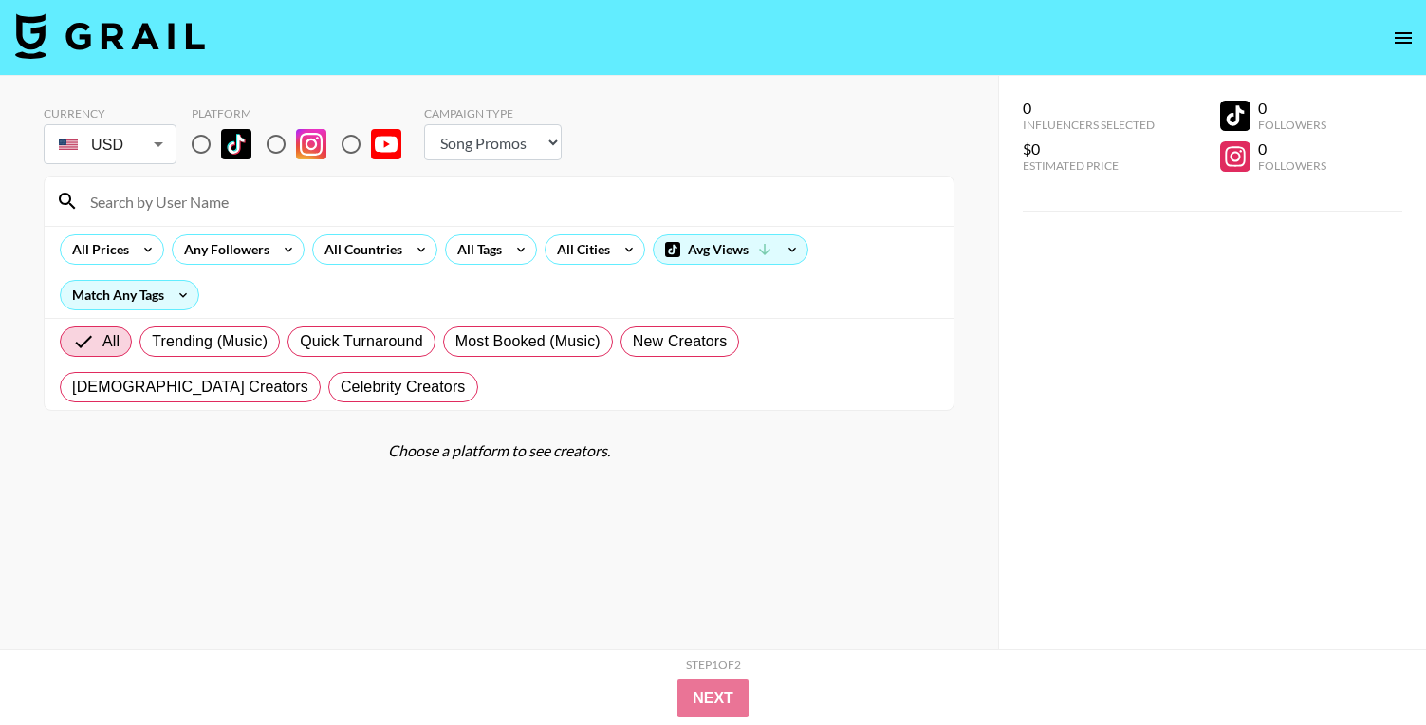  What do you see at coordinates (510, 201) in the screenshot?
I see `input: Search by User Name` at bounding box center [510, 201].